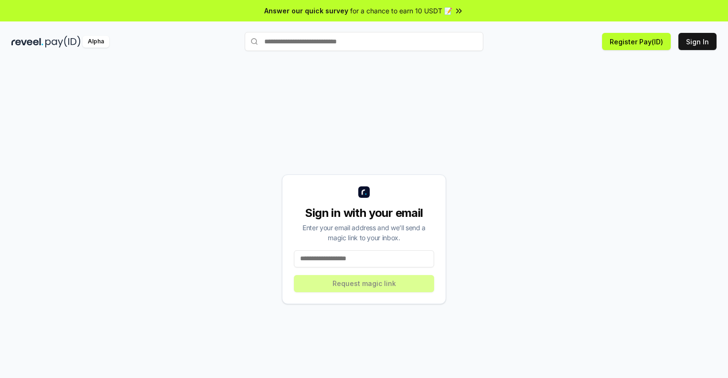  Describe the element at coordinates (27, 42) in the screenshot. I see `img: reveel_dark` at that location.